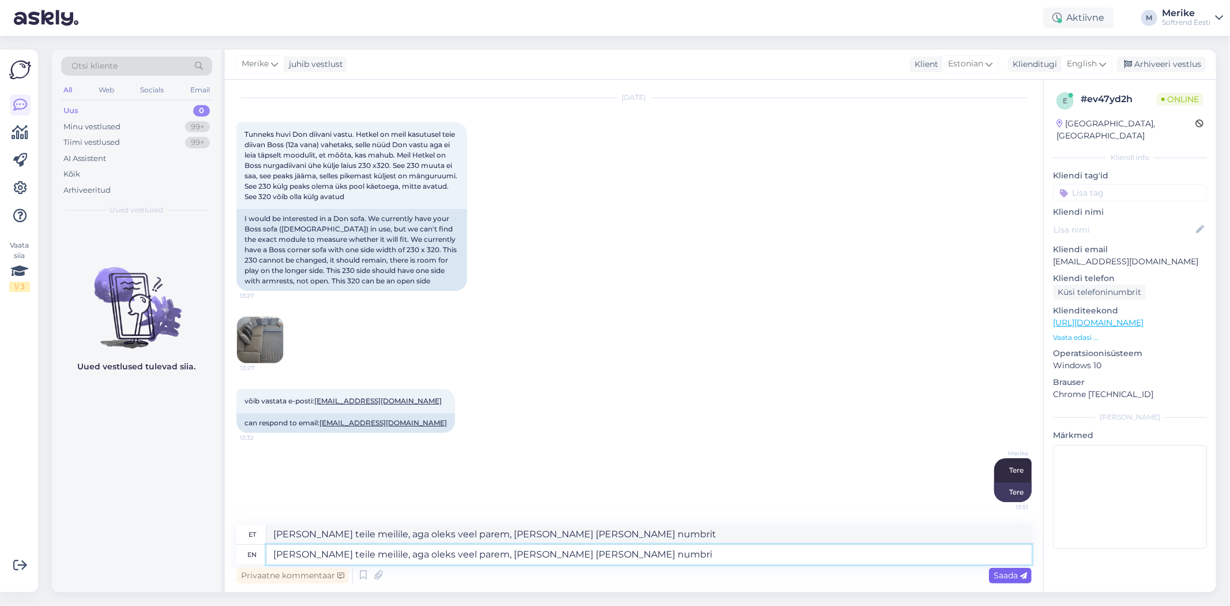 Image resolution: width=1230 pixels, height=606 pixels. Describe the element at coordinates (87, 190) in the screenshot. I see `div: Arhiveeritud` at that location.